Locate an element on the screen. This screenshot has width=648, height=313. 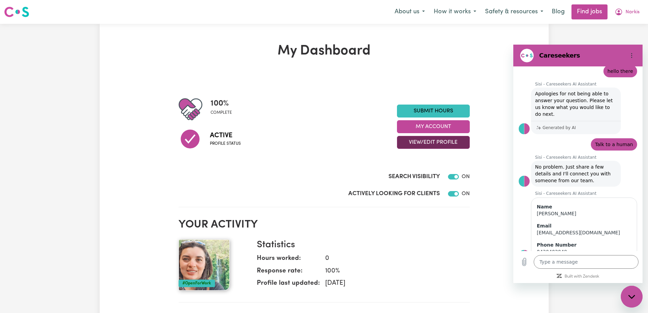
dt: Profile last updated: is located at coordinates (288, 285).